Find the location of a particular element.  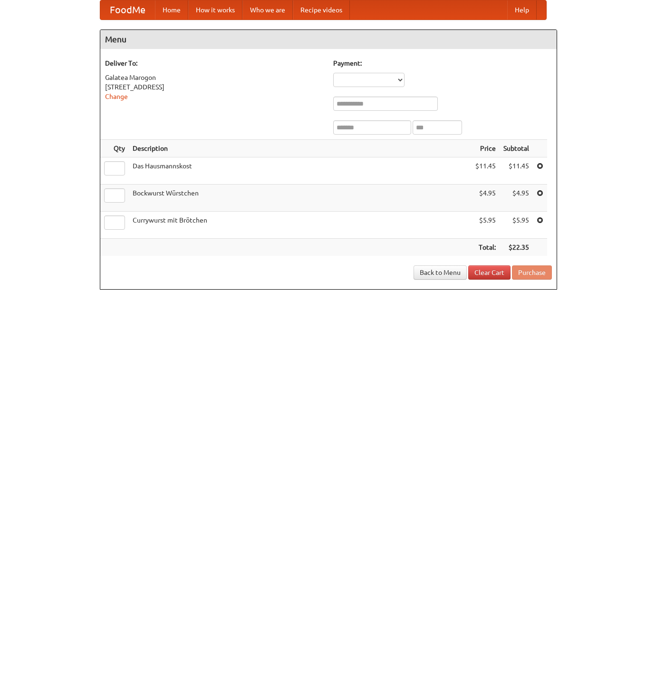

th: $22.35 is located at coordinates (517, 247).